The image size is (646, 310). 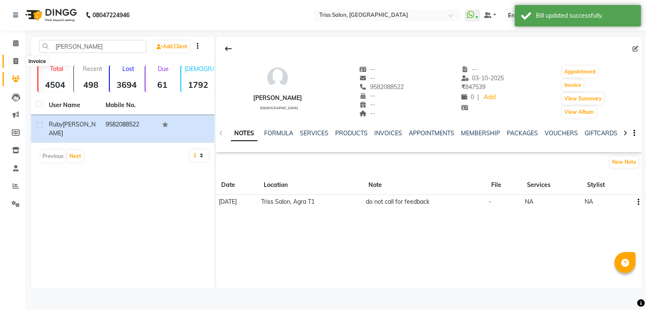 What do you see at coordinates (163, 69) in the screenshot?
I see `p: Due` at bounding box center [163, 69].